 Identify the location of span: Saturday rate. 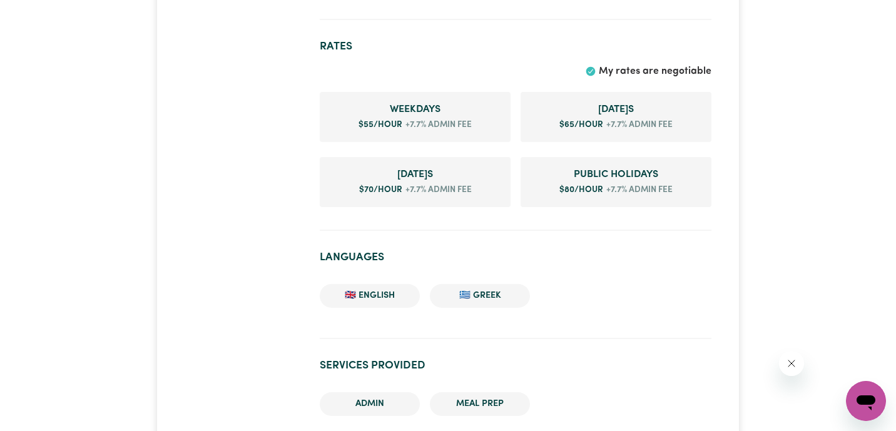
(616, 110).